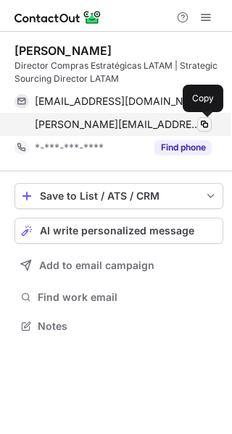  Describe the element at coordinates (119, 297) in the screenshot. I see `button: Find work email` at that location.